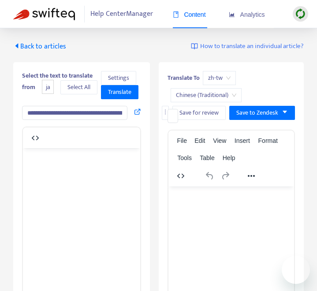  I want to click on button: Save for review, so click(199, 113).